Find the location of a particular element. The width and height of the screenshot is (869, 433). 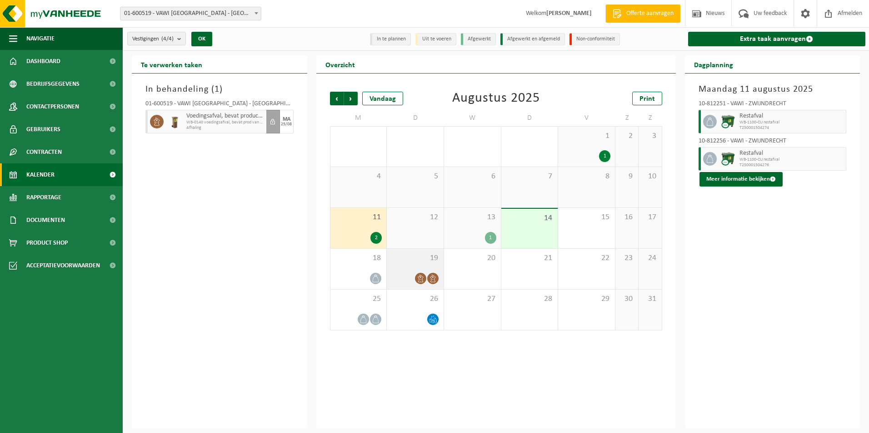

div: Vandaag is located at coordinates (383, 99).